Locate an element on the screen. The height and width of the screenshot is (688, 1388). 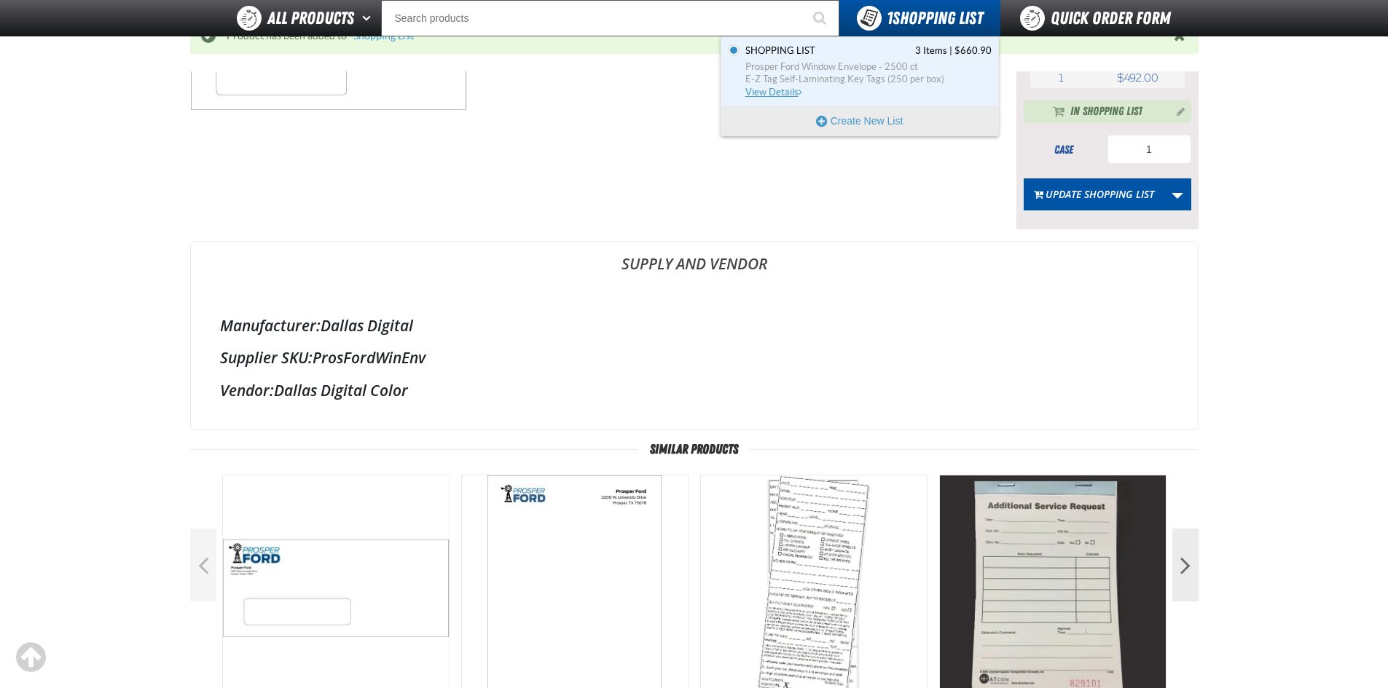
button: Previous is located at coordinates (203, 565).